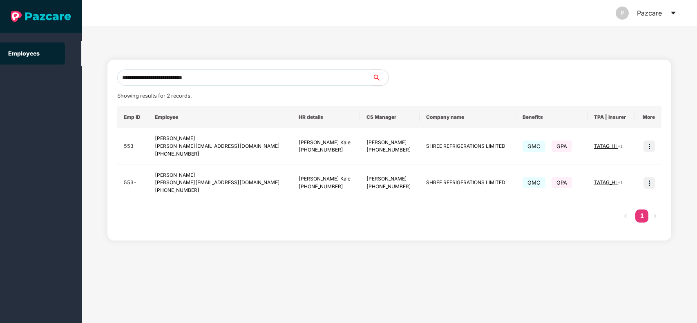  I want to click on th: Benefits, so click(552, 117).